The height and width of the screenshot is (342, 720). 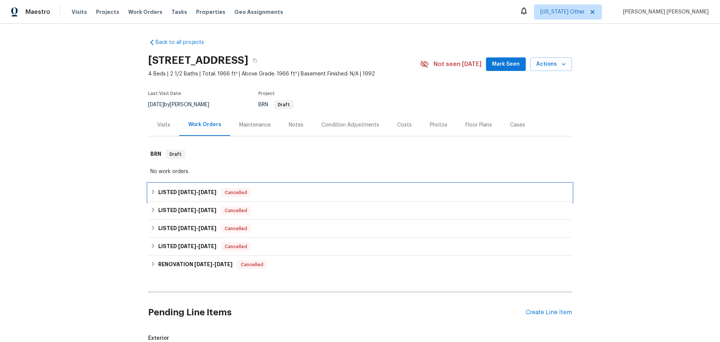 I want to click on span: Properties, so click(x=211, y=12).